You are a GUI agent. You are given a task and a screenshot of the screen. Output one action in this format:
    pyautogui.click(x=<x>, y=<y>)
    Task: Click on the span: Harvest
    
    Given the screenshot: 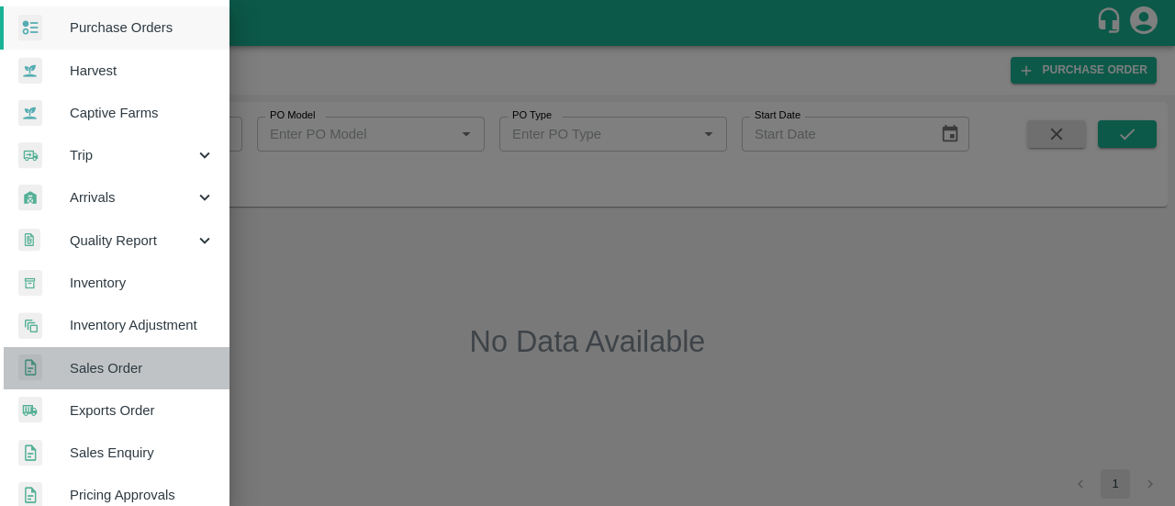 What is the action you would take?
    pyautogui.click(x=142, y=71)
    